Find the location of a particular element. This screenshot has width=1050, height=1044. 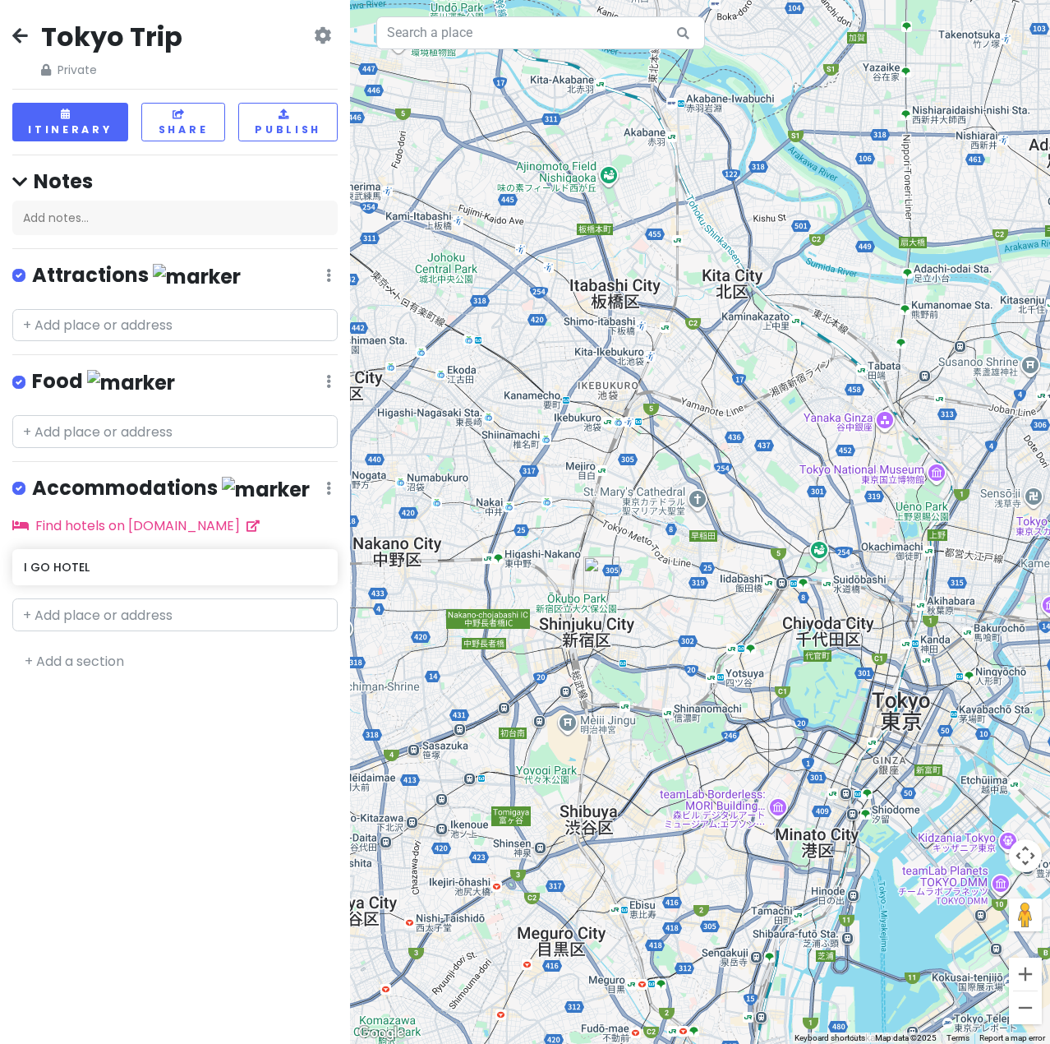

button: Drag Pegman onto the map to open Street View is located at coordinates (1026, 915).